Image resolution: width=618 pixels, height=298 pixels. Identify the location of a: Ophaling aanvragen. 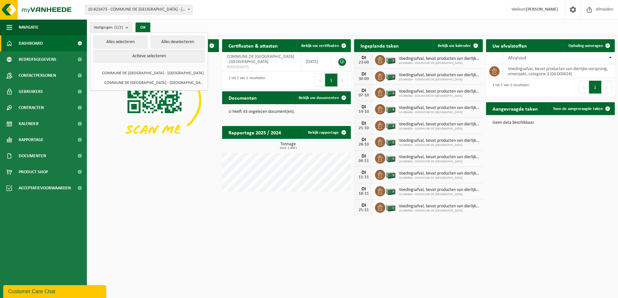
(589, 46).